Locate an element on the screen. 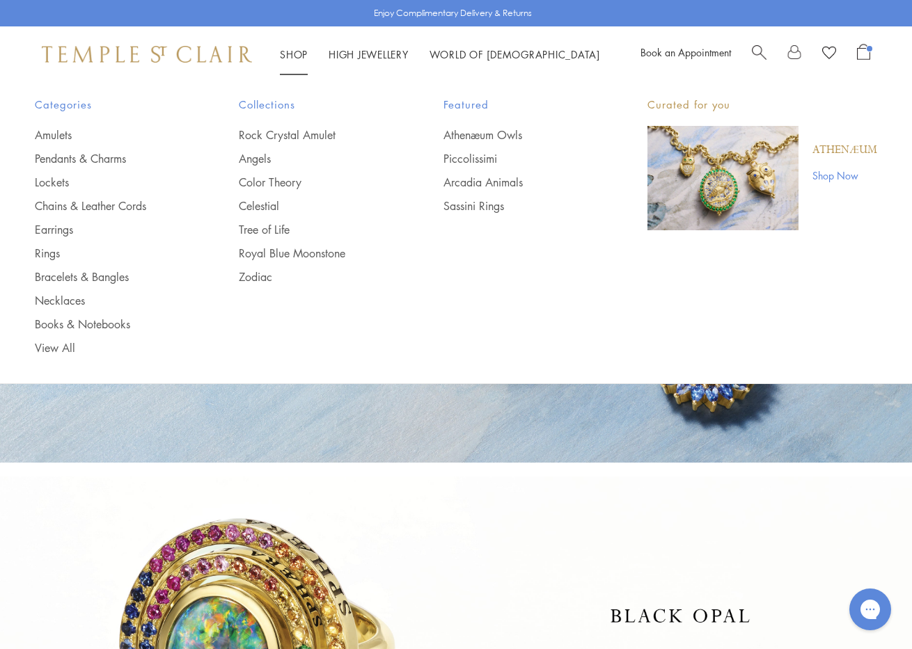 The height and width of the screenshot is (649, 912). a: Sassini Rings is located at coordinates (517, 206).